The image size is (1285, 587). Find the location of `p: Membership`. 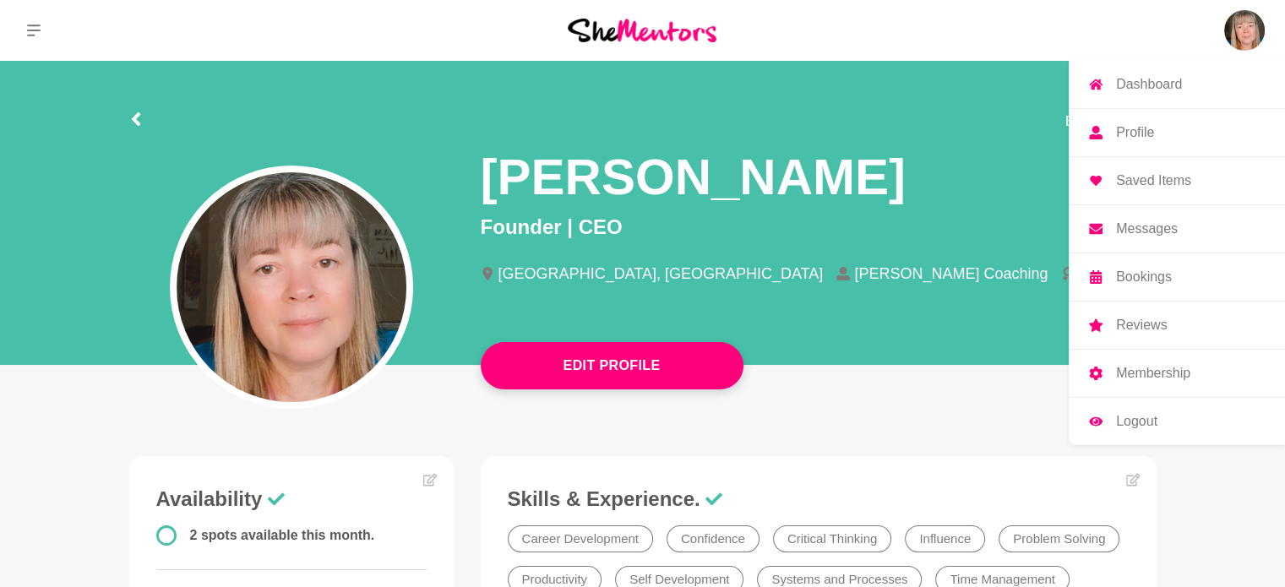

p: Membership is located at coordinates (1153, 373).